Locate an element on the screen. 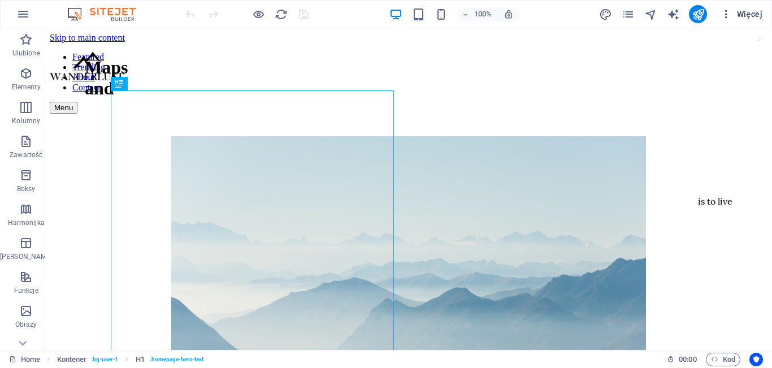  button: navigator is located at coordinates (651, 14).